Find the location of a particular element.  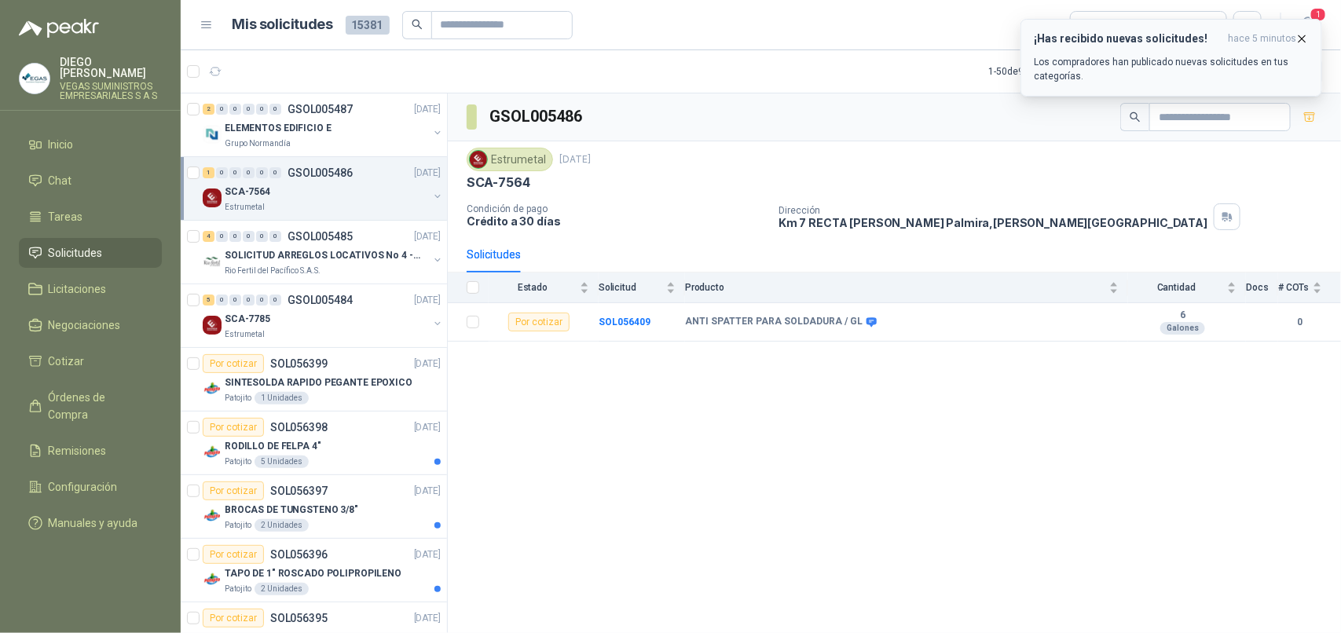

div: 1 - 50 de 9308 is located at coordinates (1039, 71).